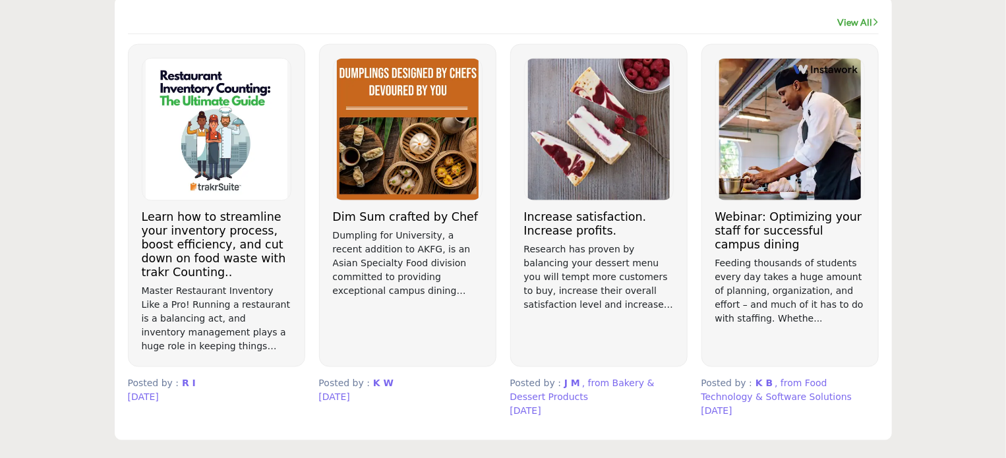 This screenshot has height=458, width=1006. Describe the element at coordinates (776, 389) in the screenshot. I see `span: , from Food Technology & Software Solutions` at that location.